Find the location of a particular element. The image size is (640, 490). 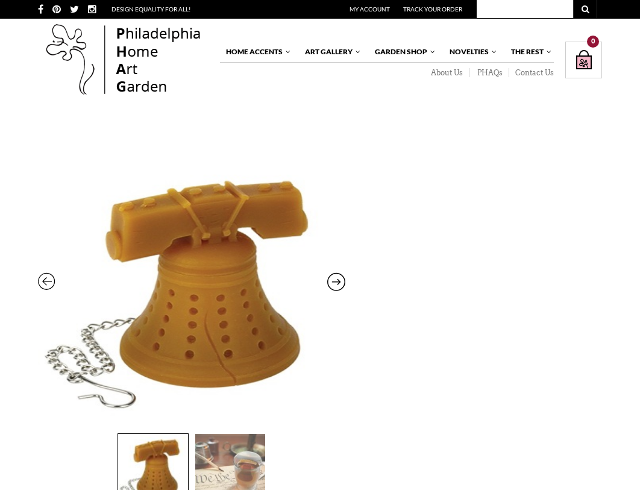

a: Garden Shop is located at coordinates (403, 52).